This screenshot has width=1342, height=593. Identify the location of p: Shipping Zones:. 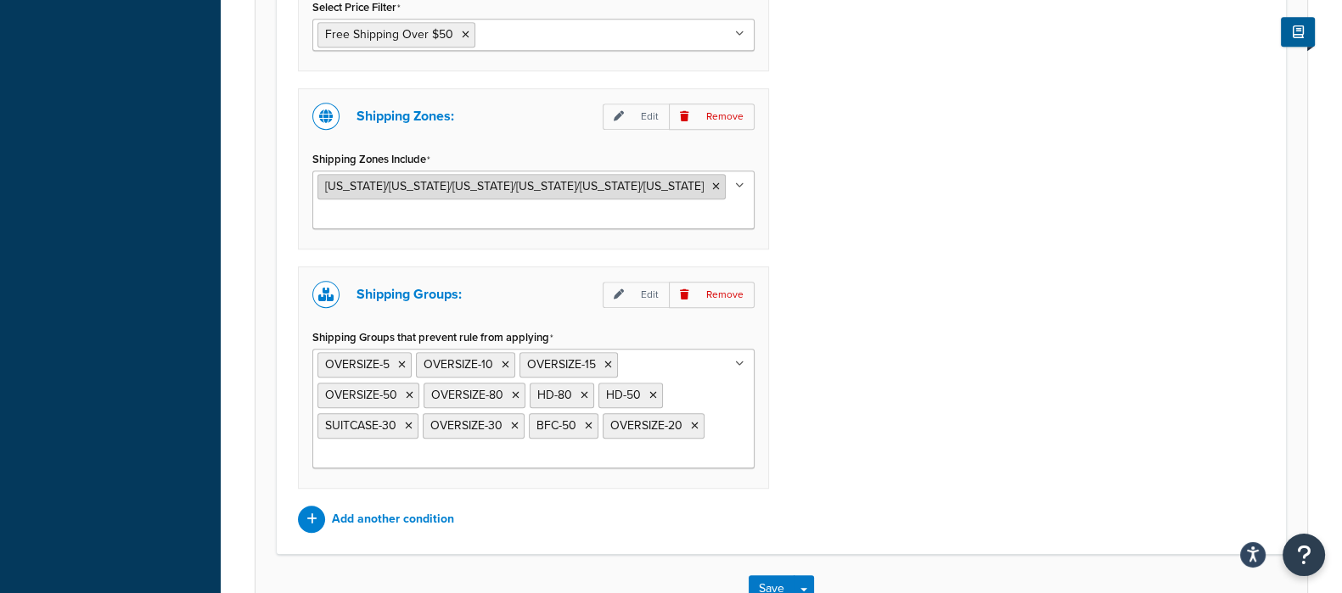
(405, 116).